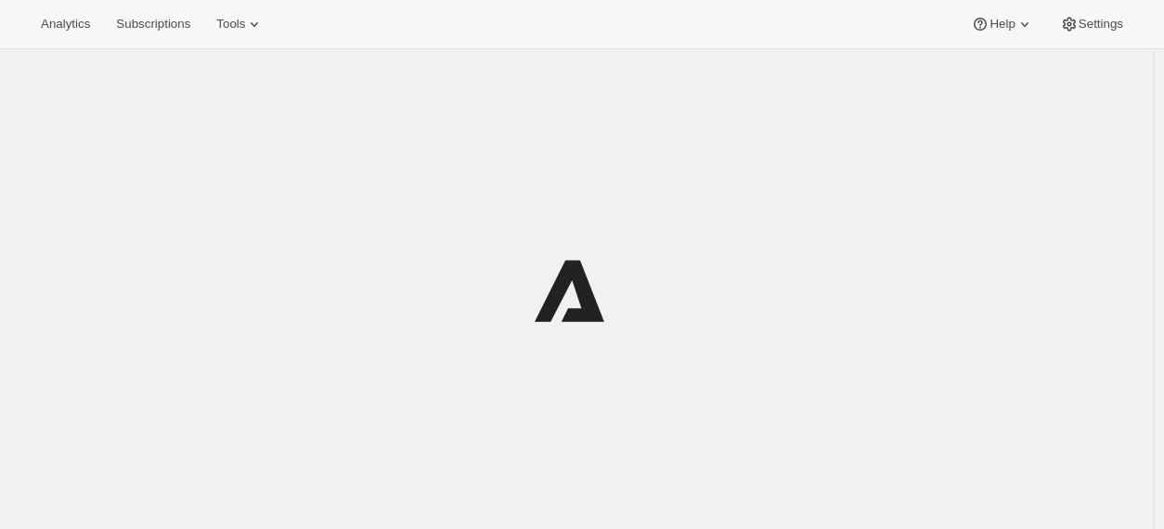  Describe the element at coordinates (1100, 24) in the screenshot. I see `span: Settings` at that location.